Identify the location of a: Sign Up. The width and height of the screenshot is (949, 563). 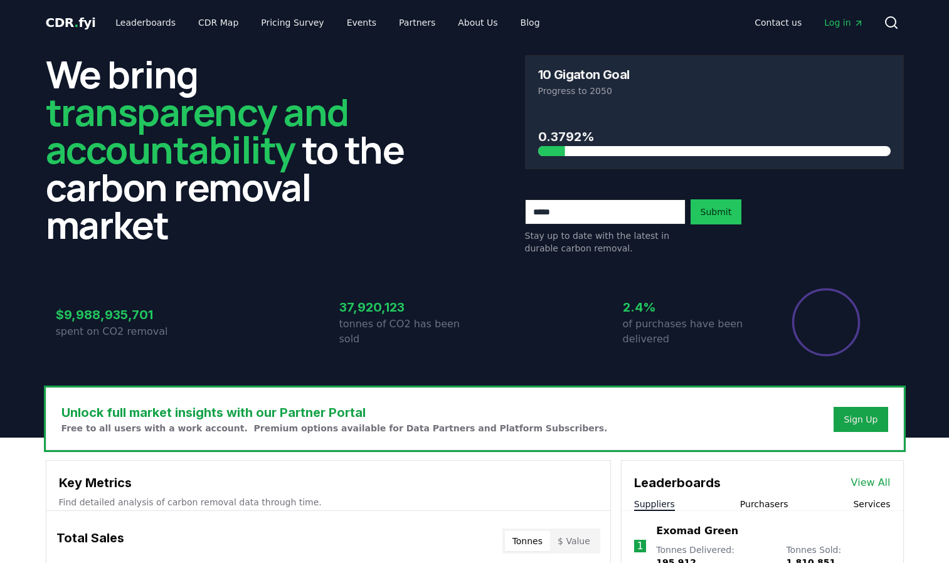
(861, 420).